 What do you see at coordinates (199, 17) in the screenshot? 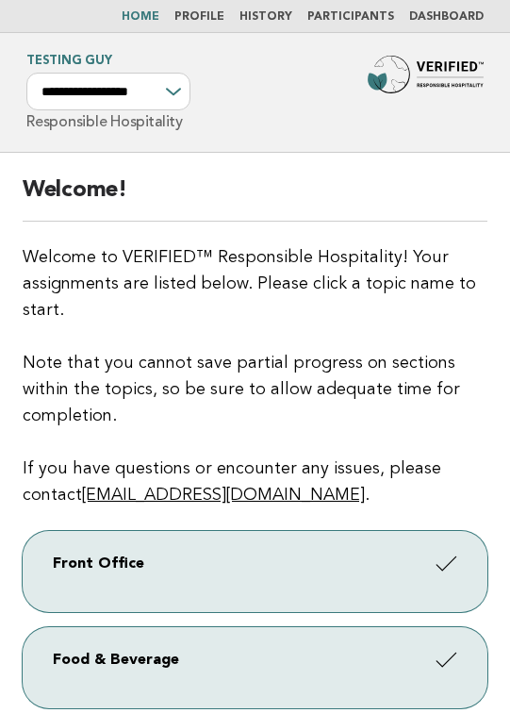
I see `a: Profile` at bounding box center [199, 17].